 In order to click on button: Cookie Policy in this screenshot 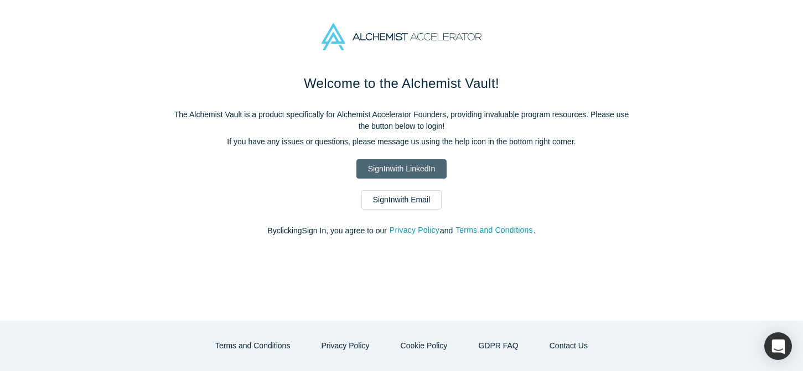, I will do `click(424, 346)`.